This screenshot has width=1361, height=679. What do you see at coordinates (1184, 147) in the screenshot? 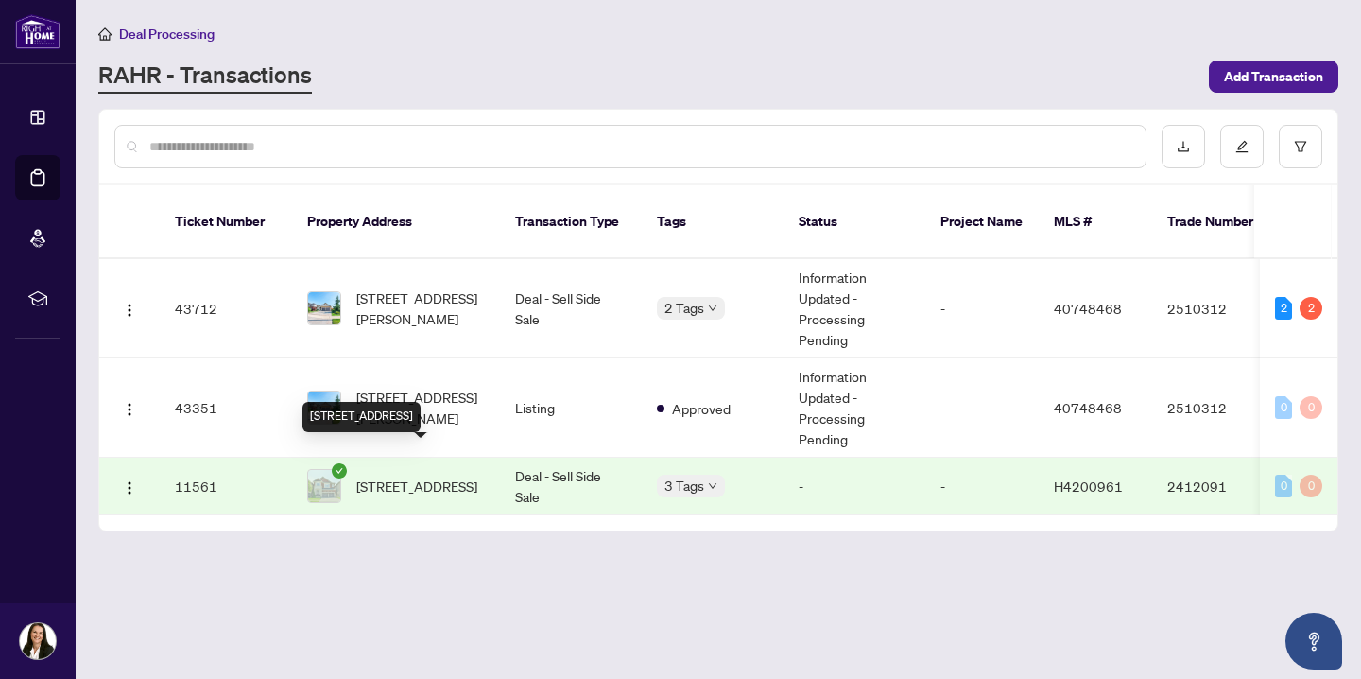
I see `button: download` at bounding box center [1184, 147].